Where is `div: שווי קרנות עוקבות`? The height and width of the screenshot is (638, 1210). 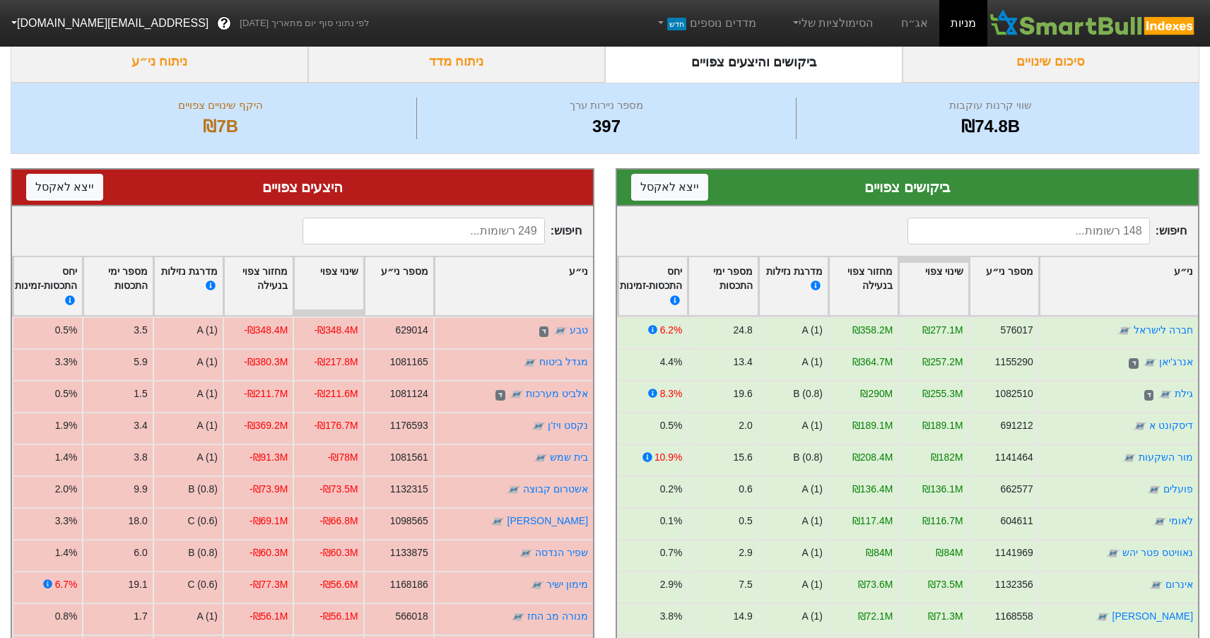
div: שווי קרנות עוקבות is located at coordinates (990, 105).